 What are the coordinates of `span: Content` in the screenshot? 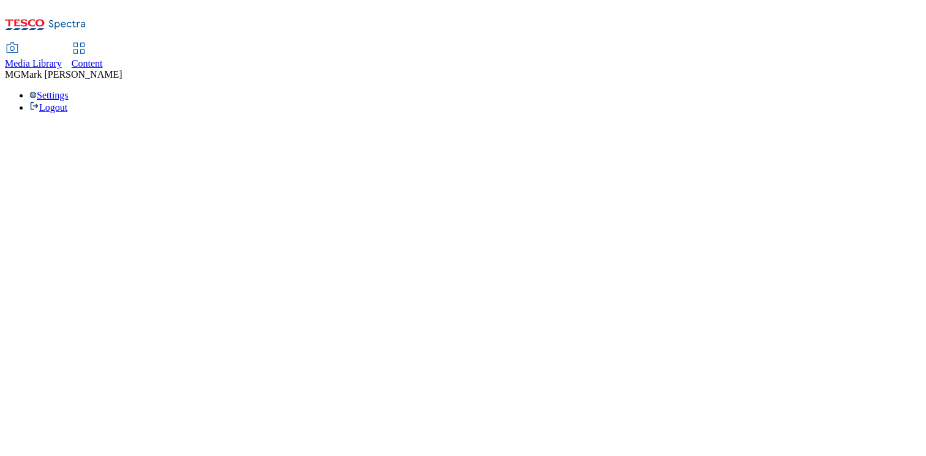 It's located at (87, 63).